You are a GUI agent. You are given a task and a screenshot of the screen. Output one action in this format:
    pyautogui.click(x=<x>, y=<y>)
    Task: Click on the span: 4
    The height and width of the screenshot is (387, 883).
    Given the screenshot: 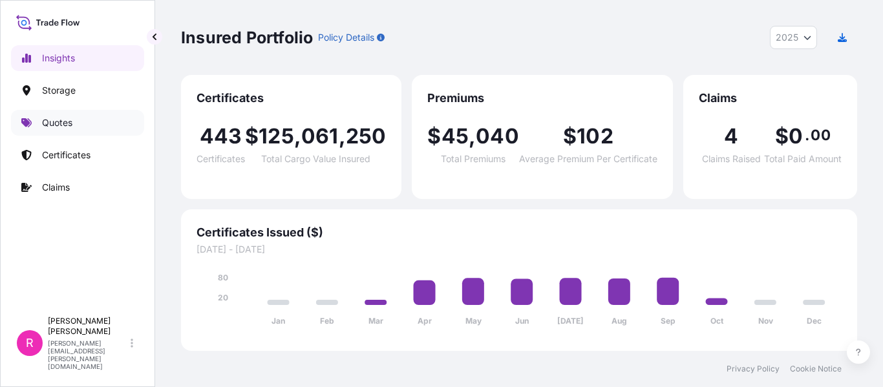 What is the action you would take?
    pyautogui.click(x=732, y=136)
    